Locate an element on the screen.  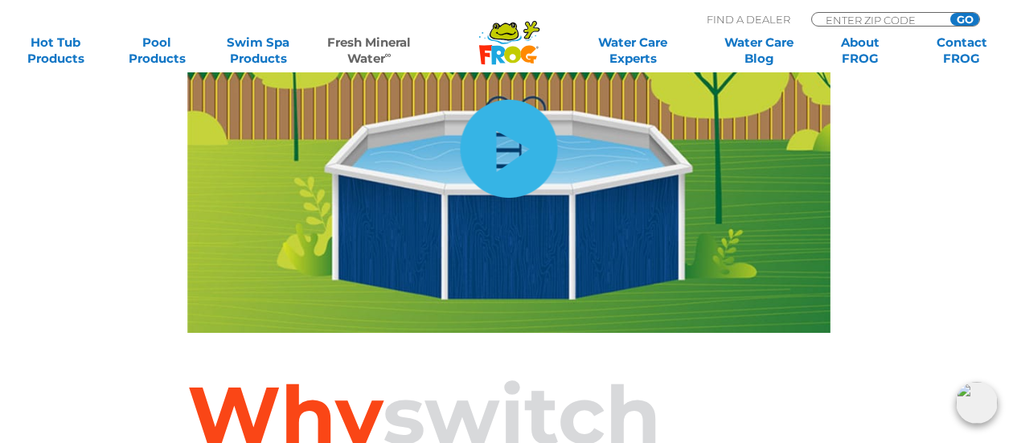
a: Water CareBlog is located at coordinates (759, 51).